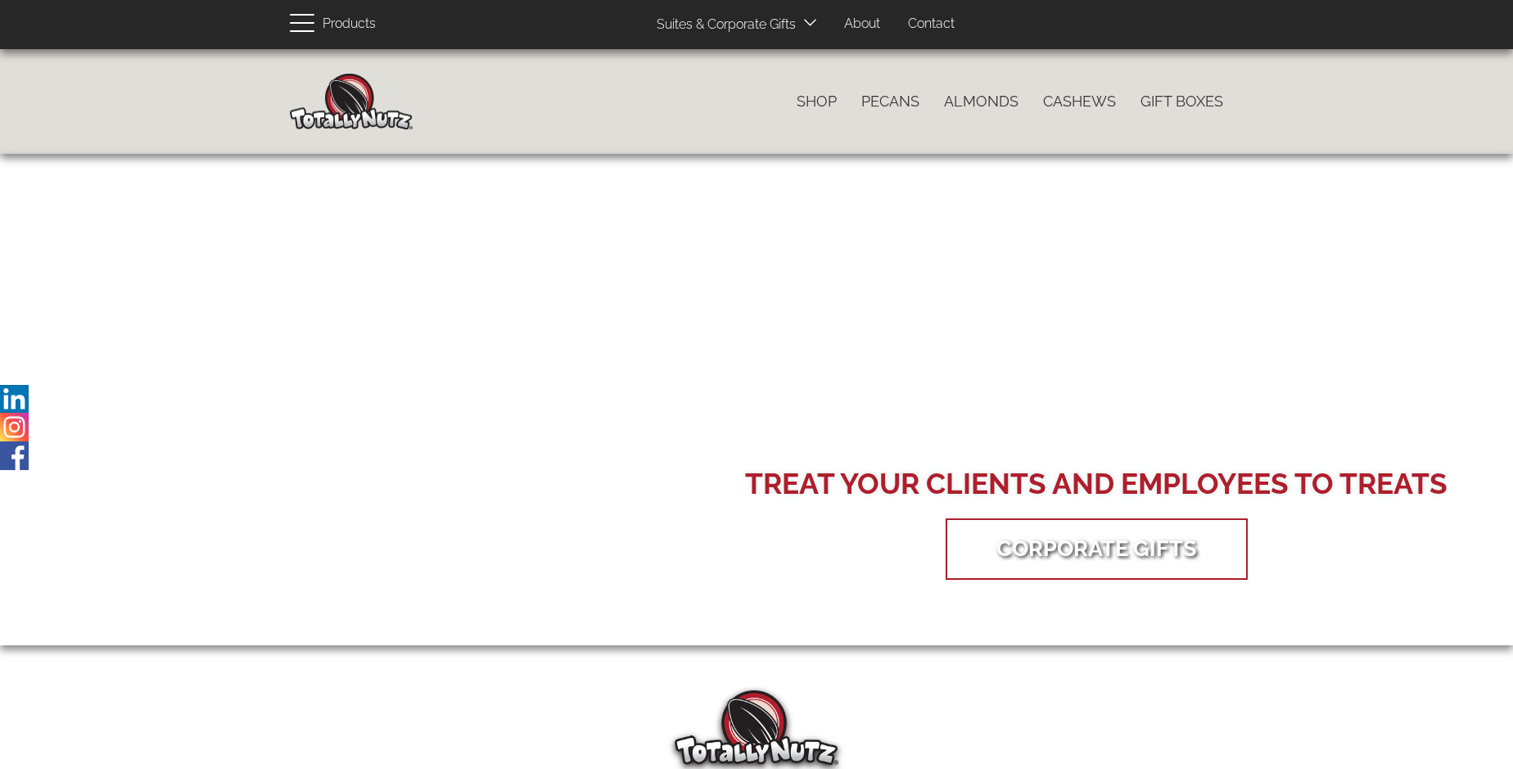 Image resolution: width=1513 pixels, height=769 pixels. What do you see at coordinates (931, 24) in the screenshot?
I see `a: Contact` at bounding box center [931, 24].